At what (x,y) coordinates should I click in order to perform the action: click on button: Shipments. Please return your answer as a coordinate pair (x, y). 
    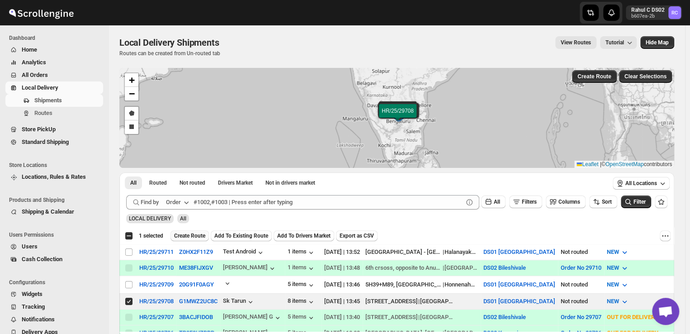
    Looking at the image, I should click on (54, 100).